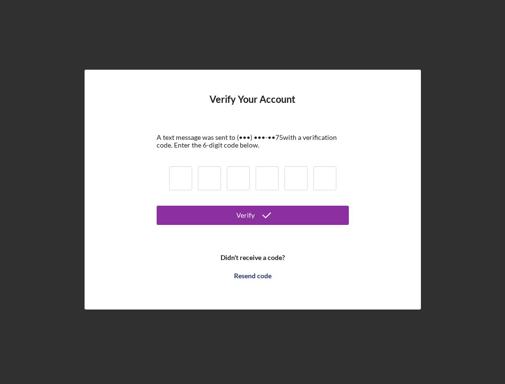 The width and height of the screenshot is (505, 384). Describe the element at coordinates (253, 141) in the screenshot. I see `div: A text message was sent to (•••) •••-•• 75 with a verification code. Enter the 6-digit code below.` at that location.